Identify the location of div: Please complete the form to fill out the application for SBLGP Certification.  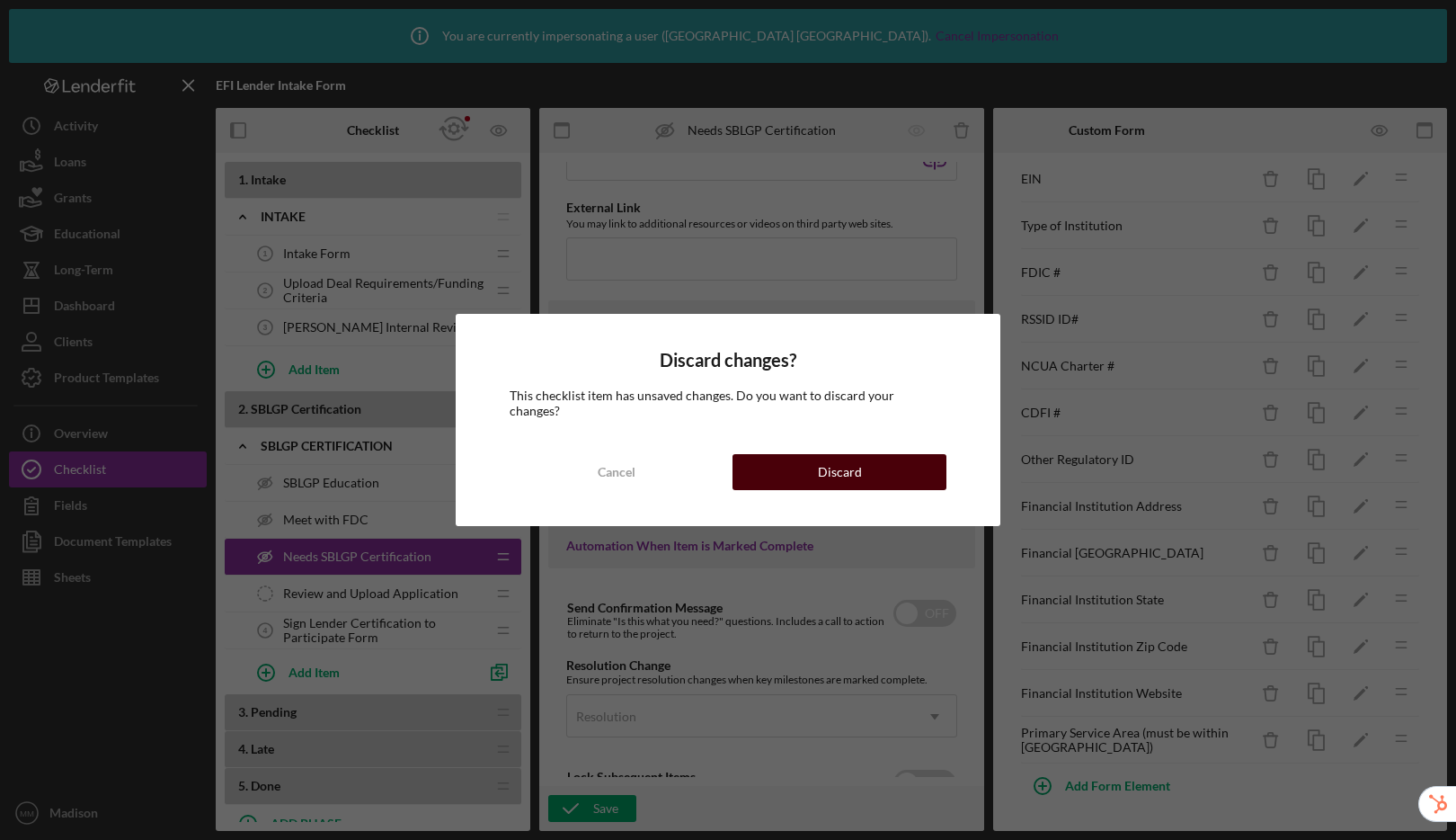
(194, 34).